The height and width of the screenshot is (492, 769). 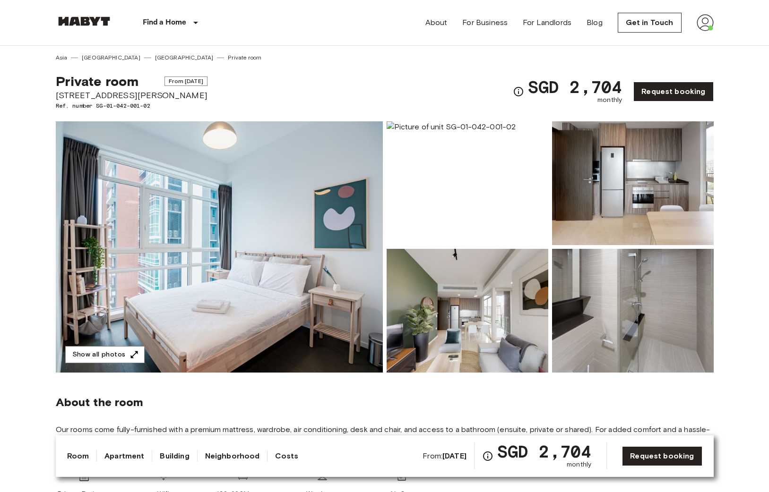 What do you see at coordinates (105, 355) in the screenshot?
I see `button: Show all photos` at bounding box center [105, 355].